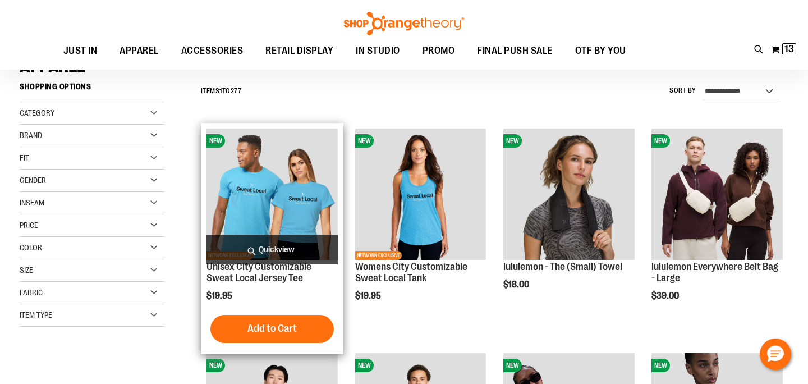  I want to click on a: RETAIL DISPLAY, so click(299, 51).